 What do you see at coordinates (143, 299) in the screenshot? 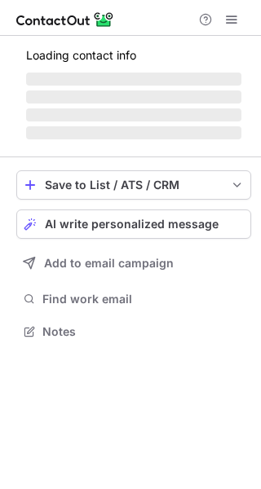
I see `span: Find work email` at bounding box center [143, 299].